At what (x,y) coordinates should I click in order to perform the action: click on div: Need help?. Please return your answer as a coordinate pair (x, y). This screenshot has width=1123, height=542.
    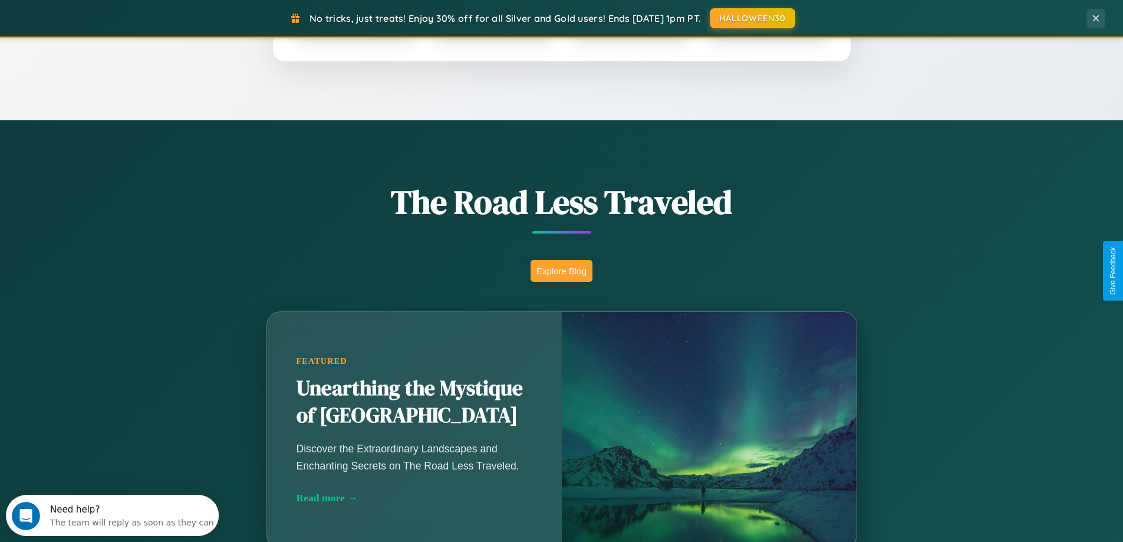
    Looking at the image, I should click on (126, 15).